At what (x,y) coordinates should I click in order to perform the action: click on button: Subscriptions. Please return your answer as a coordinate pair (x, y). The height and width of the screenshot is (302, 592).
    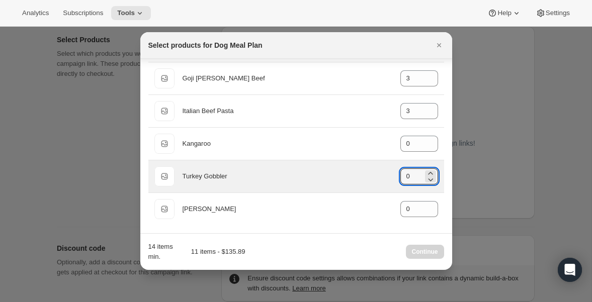
    Looking at the image, I should click on (83, 13).